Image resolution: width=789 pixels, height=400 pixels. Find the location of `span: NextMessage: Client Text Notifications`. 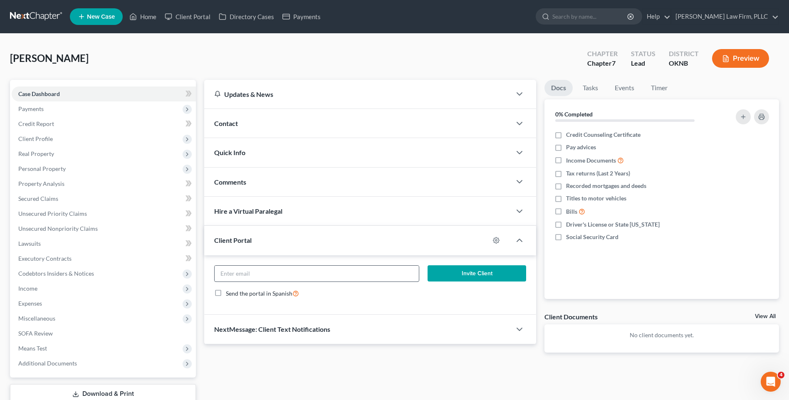

span: NextMessage: Client Text Notifications is located at coordinates (272, 329).